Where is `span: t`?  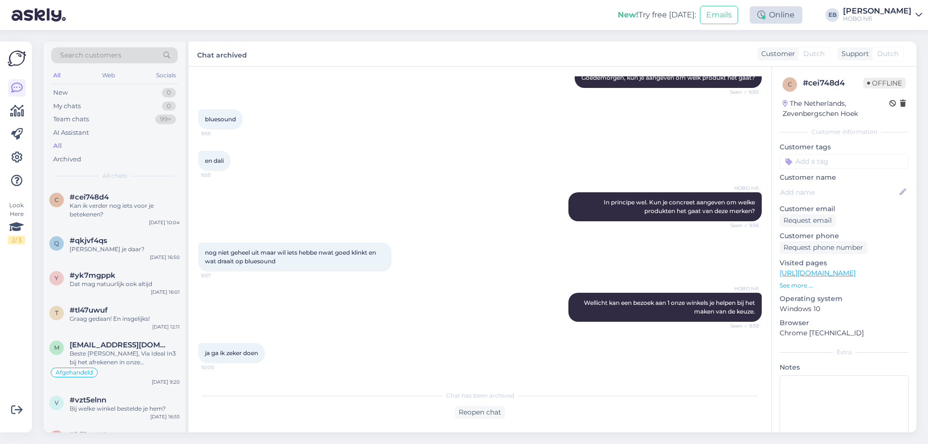
span: t is located at coordinates (57, 313).